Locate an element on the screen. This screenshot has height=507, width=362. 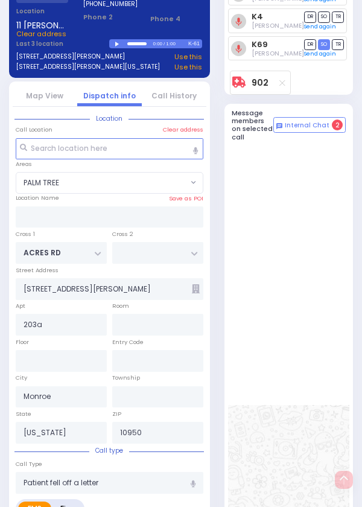
input: Search location here is located at coordinates (109, 149).